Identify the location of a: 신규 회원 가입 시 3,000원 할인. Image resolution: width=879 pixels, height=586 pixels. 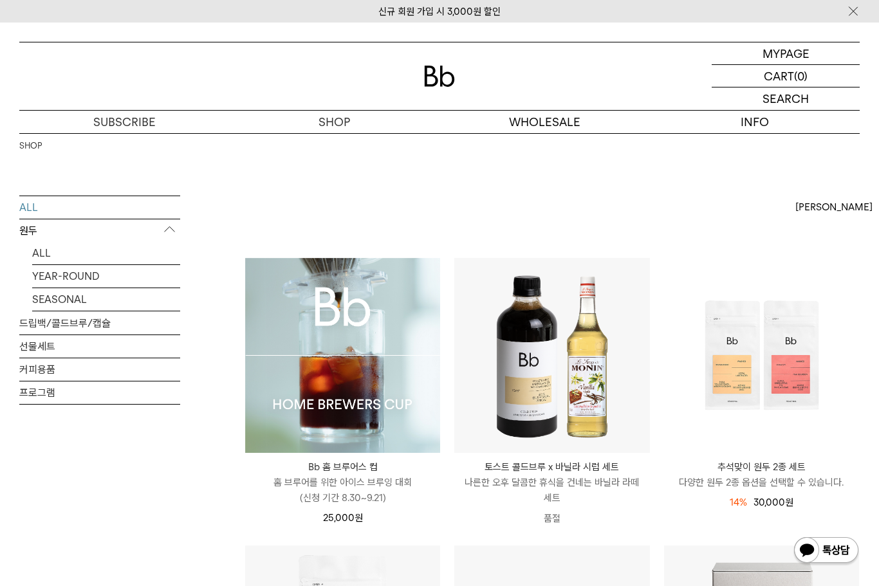
(440, 12).